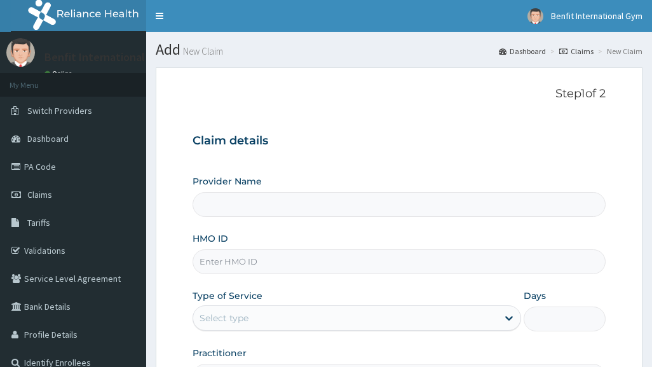  Describe the element at coordinates (399, 50) in the screenshot. I see `h1: Add` at that location.